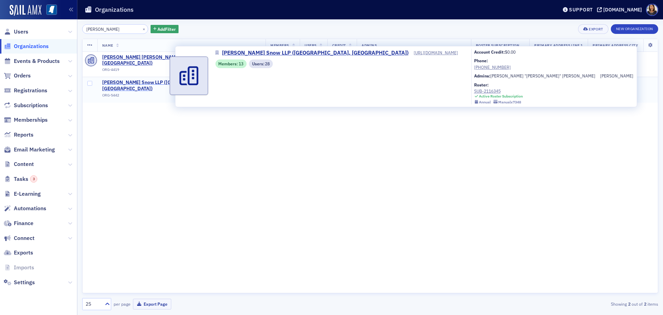 Image resolution: width=663 pixels, height=315 pixels. What do you see at coordinates (27, 194) in the screenshot?
I see `span: E-Learning` at bounding box center [27, 194].